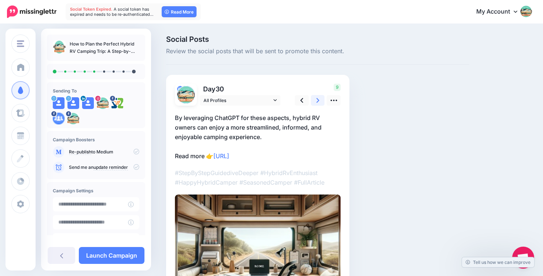 The width and height of the screenshot is (543, 276). I want to click on p: to Medium, so click(104, 152).